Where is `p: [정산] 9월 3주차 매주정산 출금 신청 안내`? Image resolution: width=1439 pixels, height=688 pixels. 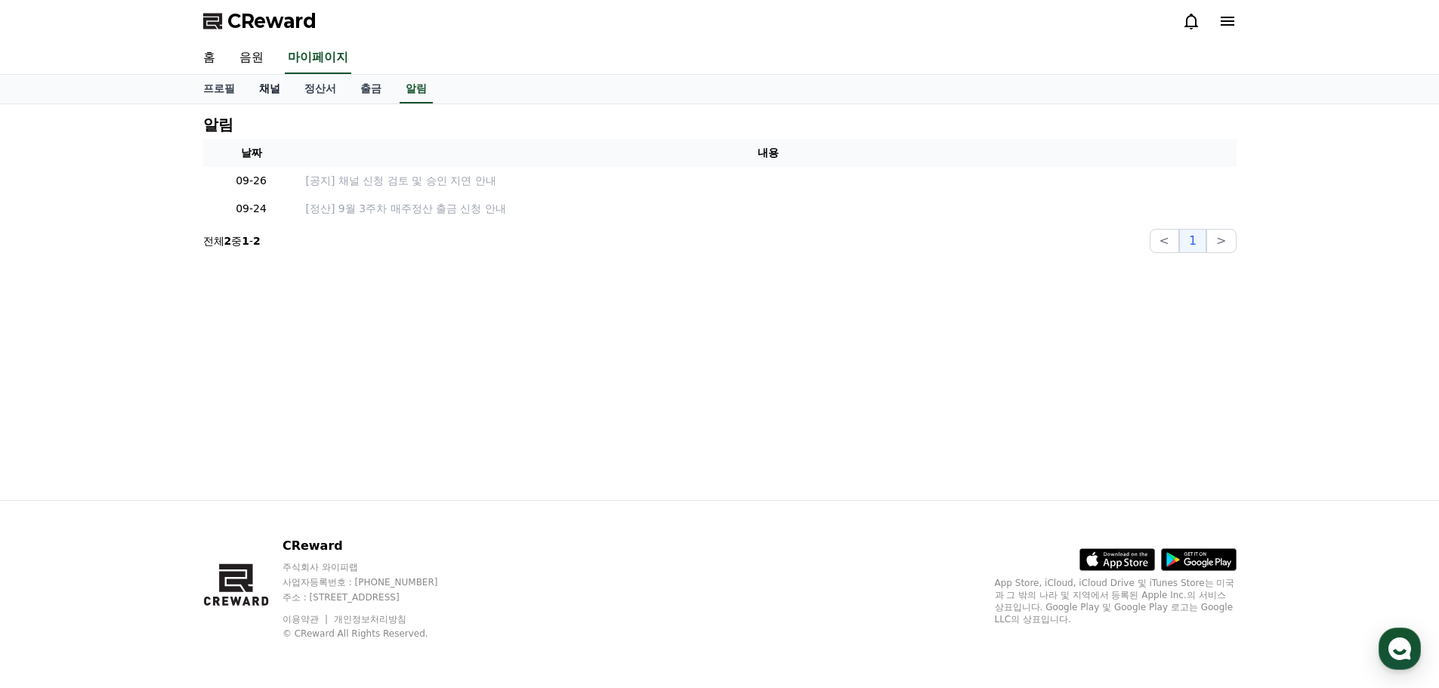
p: [정산] 9월 3주차 매주정산 출금 신청 안내 is located at coordinates (768, 208).